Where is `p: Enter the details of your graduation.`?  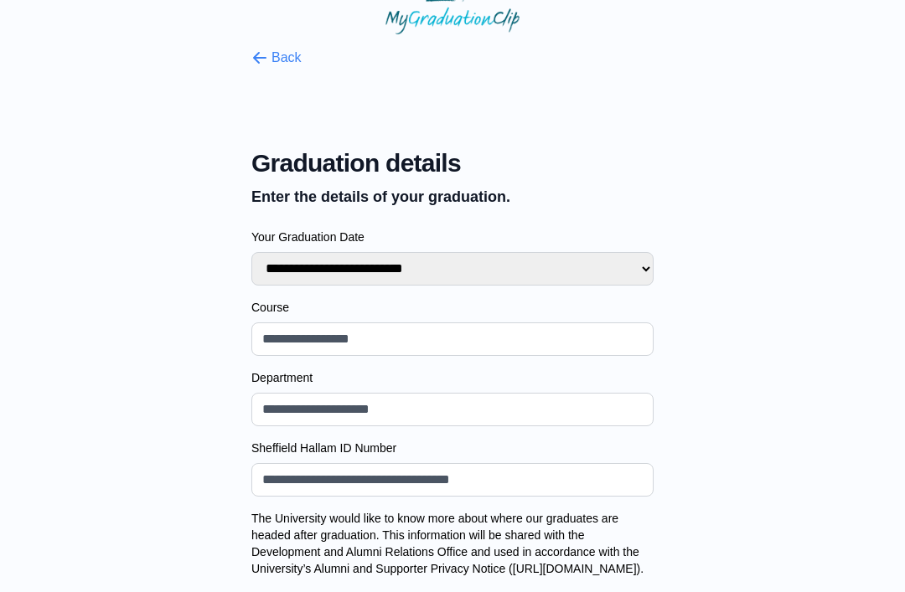
p: Enter the details of your graduation. is located at coordinates (452, 197).